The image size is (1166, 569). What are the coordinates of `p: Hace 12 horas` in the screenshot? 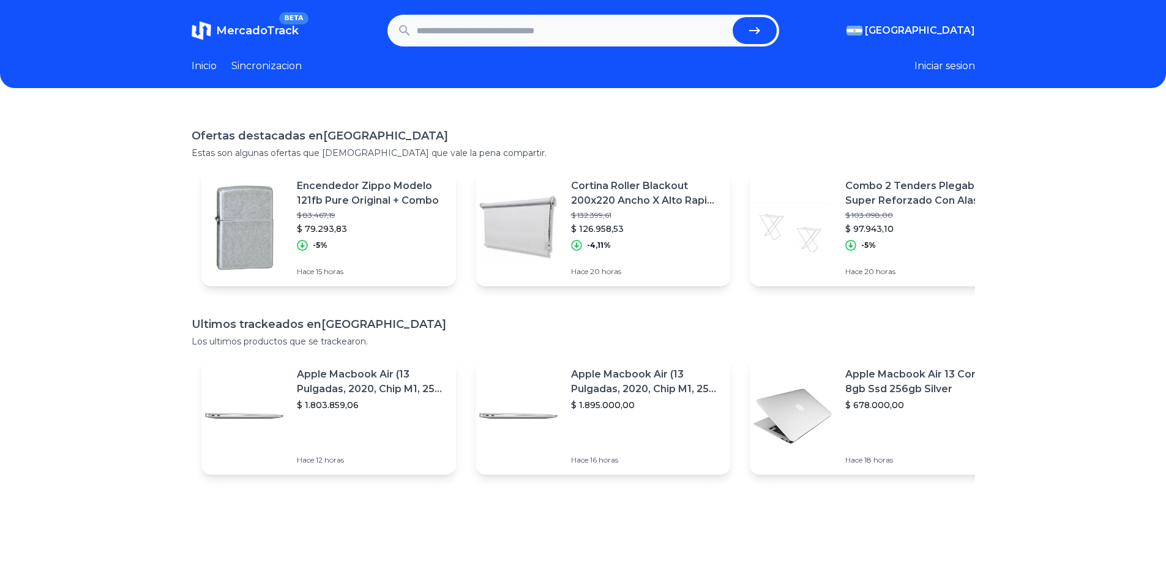 It's located at (371, 460).